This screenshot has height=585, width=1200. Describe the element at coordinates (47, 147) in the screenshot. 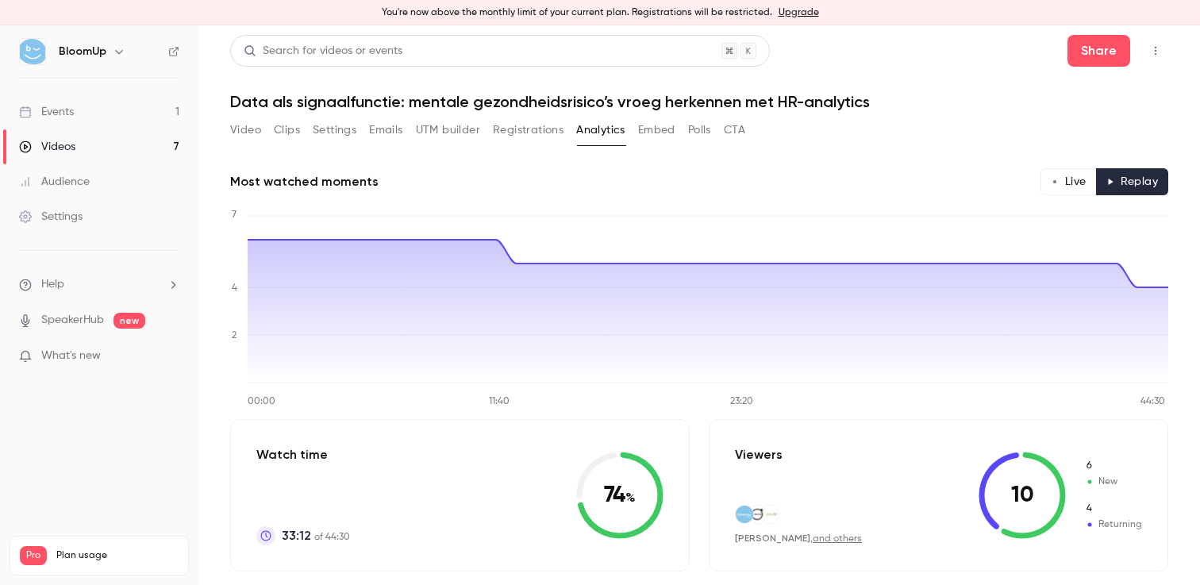

I see `div: Videos` at that location.